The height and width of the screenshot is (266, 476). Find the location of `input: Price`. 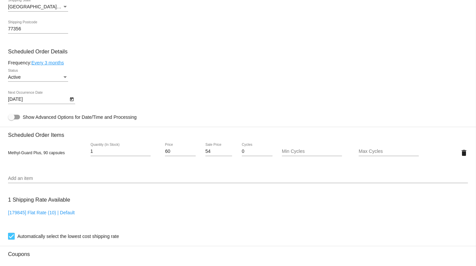

input: Price is located at coordinates (180, 152).